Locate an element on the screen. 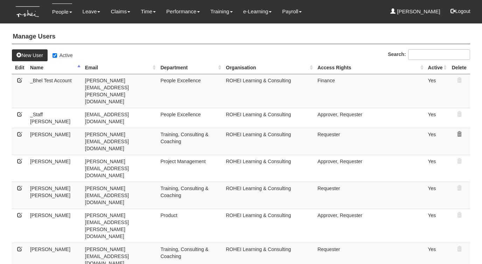 The width and height of the screenshot is (482, 264). td: Project Management is located at coordinates (190, 168).